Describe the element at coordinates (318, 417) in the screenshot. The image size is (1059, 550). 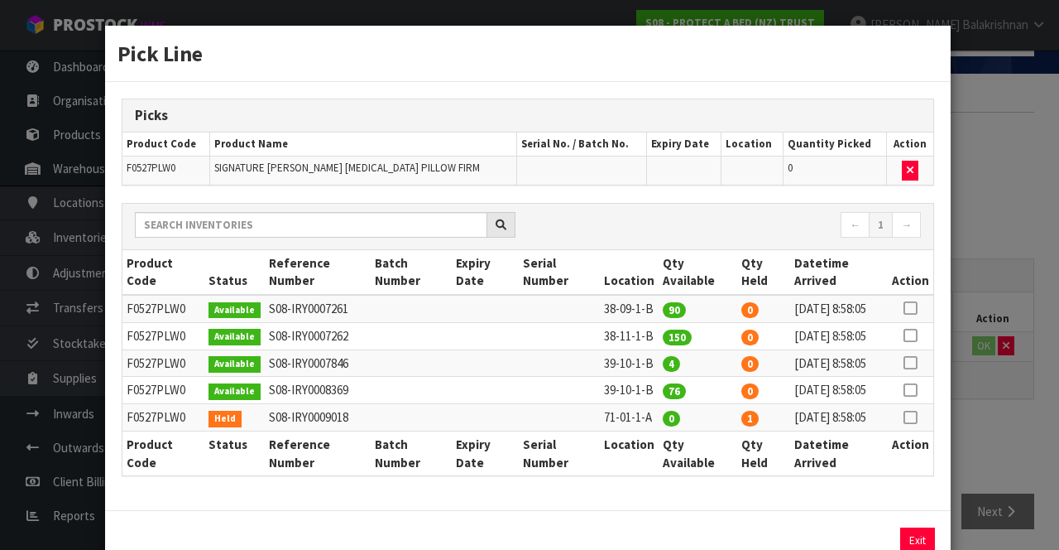
I see `td: S08-IRY0009018` at that location.